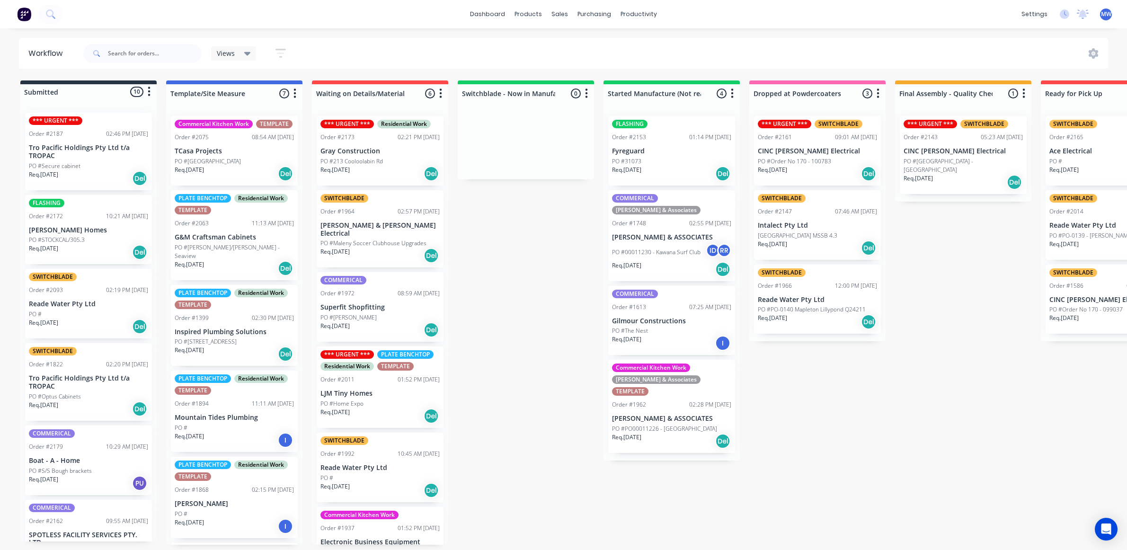 The width and height of the screenshot is (1127, 550). What do you see at coordinates (656, 252) in the screenshot?
I see `p: PO #00011230 - Kawana Surf Club` at bounding box center [656, 252].